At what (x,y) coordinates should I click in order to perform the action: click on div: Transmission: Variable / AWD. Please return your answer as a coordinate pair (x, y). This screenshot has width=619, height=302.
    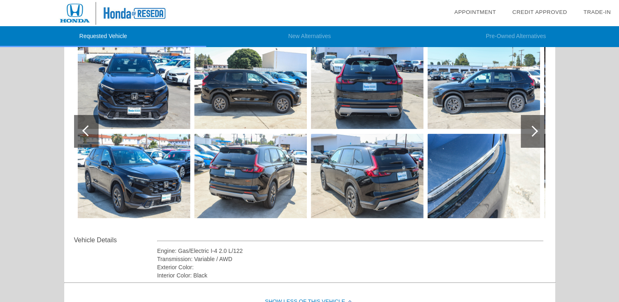
    Looking at the image, I should click on (350, 259).